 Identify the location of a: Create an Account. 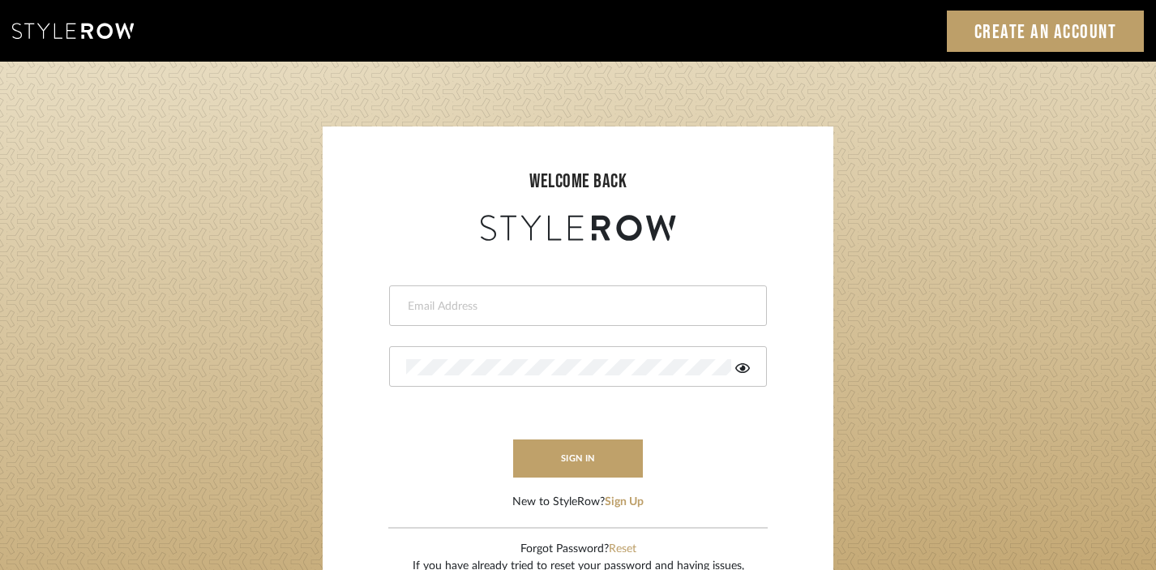
(1046, 31).